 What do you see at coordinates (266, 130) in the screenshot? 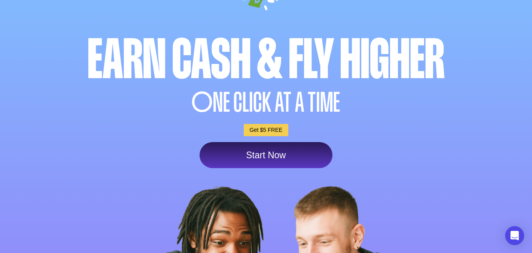
I see `a: Get $5 FREE` at bounding box center [266, 130].